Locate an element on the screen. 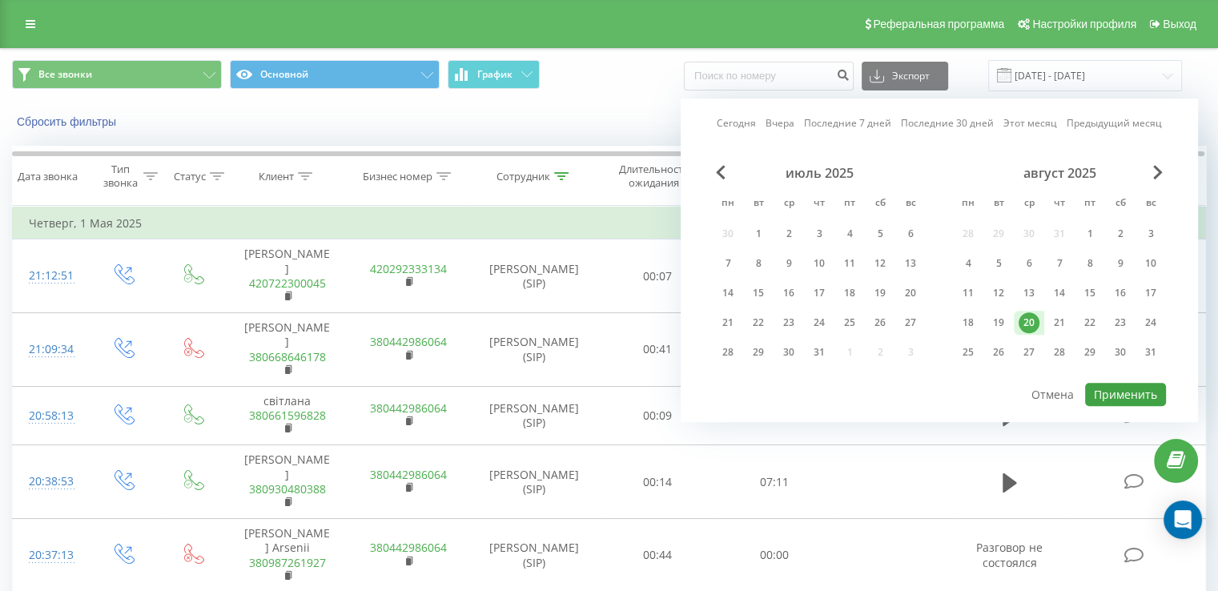  button: График is located at coordinates (493, 74).